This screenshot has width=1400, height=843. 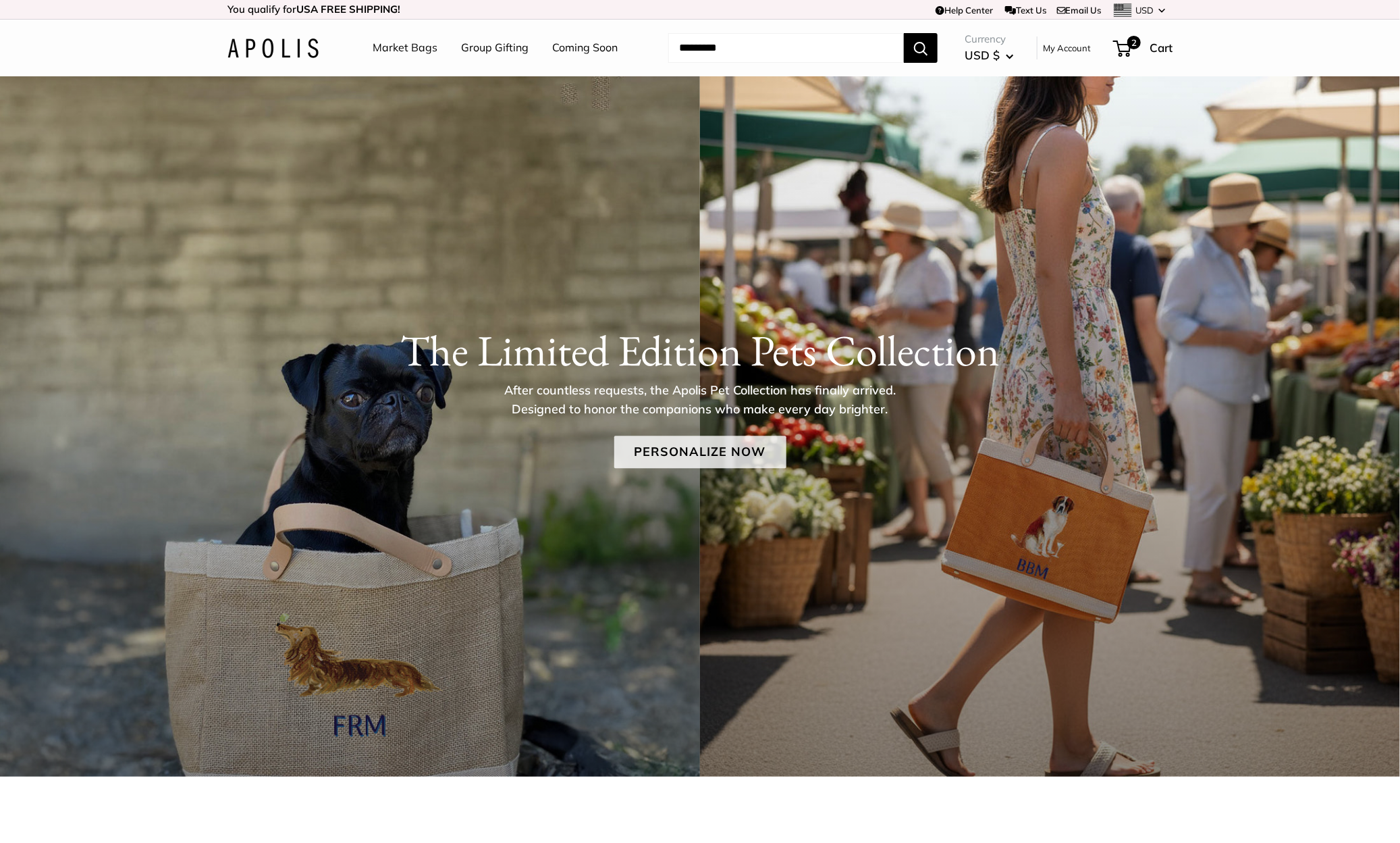 I want to click on a: Coming Soon, so click(x=585, y=48).